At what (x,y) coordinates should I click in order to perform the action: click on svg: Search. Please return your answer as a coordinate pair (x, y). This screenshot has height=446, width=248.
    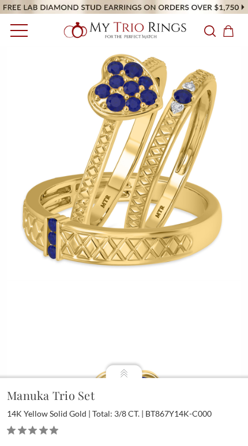
    Looking at the image, I should click on (210, 31).